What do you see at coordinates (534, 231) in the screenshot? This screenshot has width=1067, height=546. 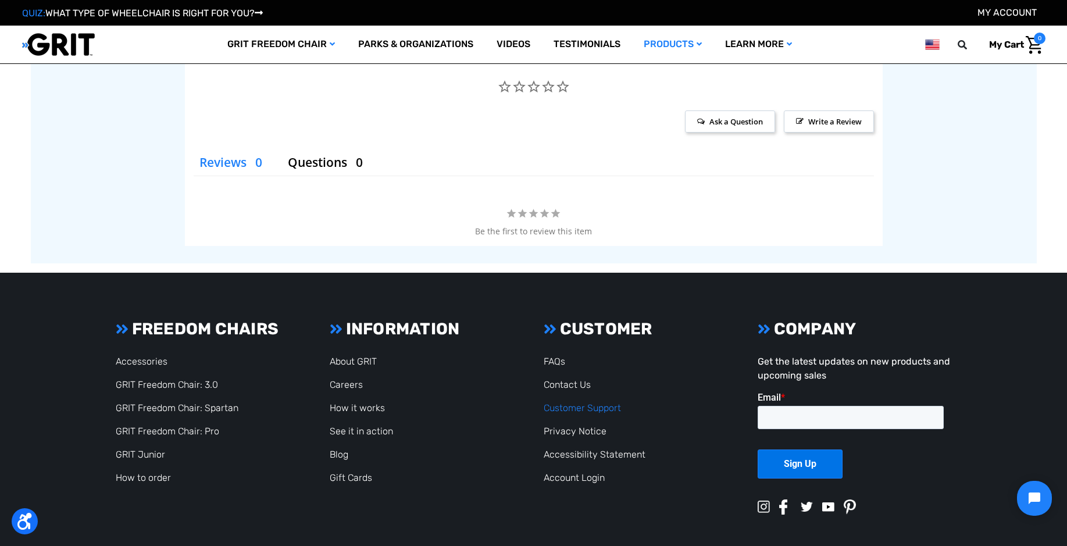 I see `div: Be the first to review this item` at bounding box center [534, 231].